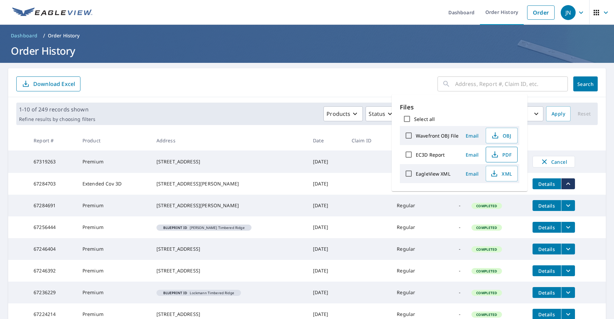 This screenshot has width=614, height=319. What do you see at coordinates (53, 292) in the screenshot?
I see `td: 67236229` at bounding box center [53, 292].